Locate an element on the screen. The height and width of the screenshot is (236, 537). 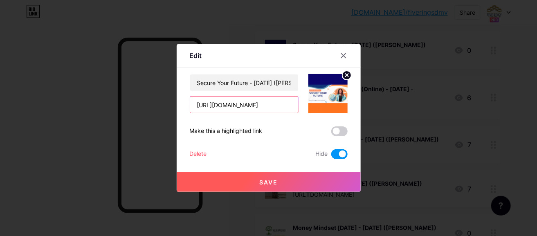
button: Save is located at coordinates (269, 182).